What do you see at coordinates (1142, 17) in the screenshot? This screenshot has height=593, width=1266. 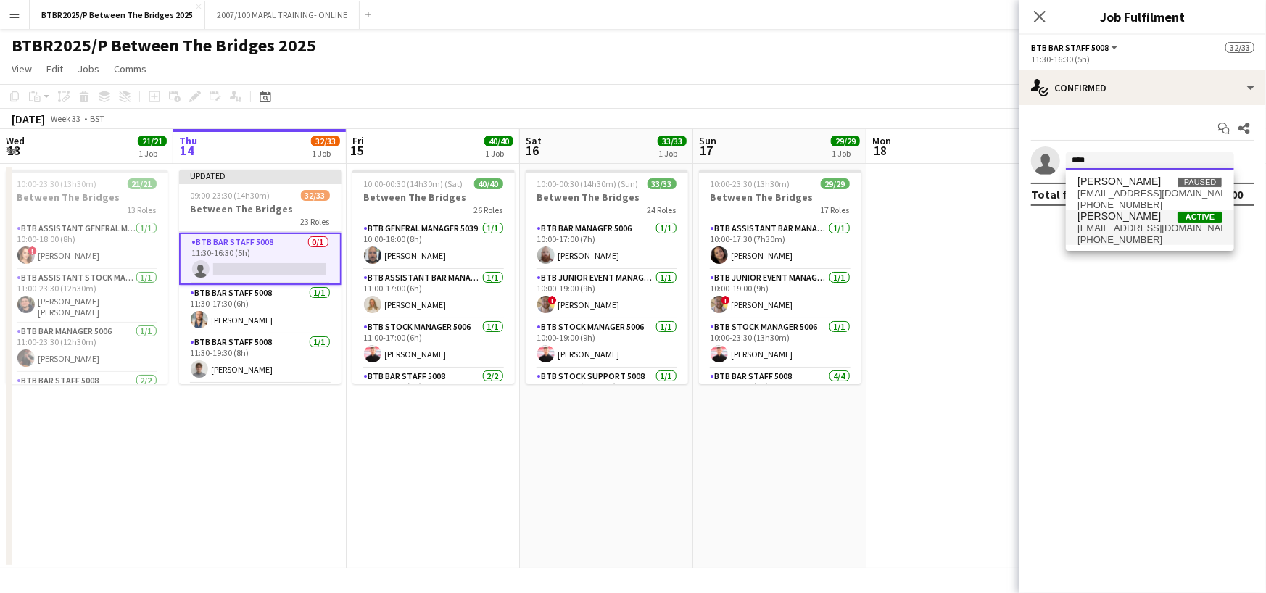 I see `h3: Job Fulfilment` at bounding box center [1142, 17].